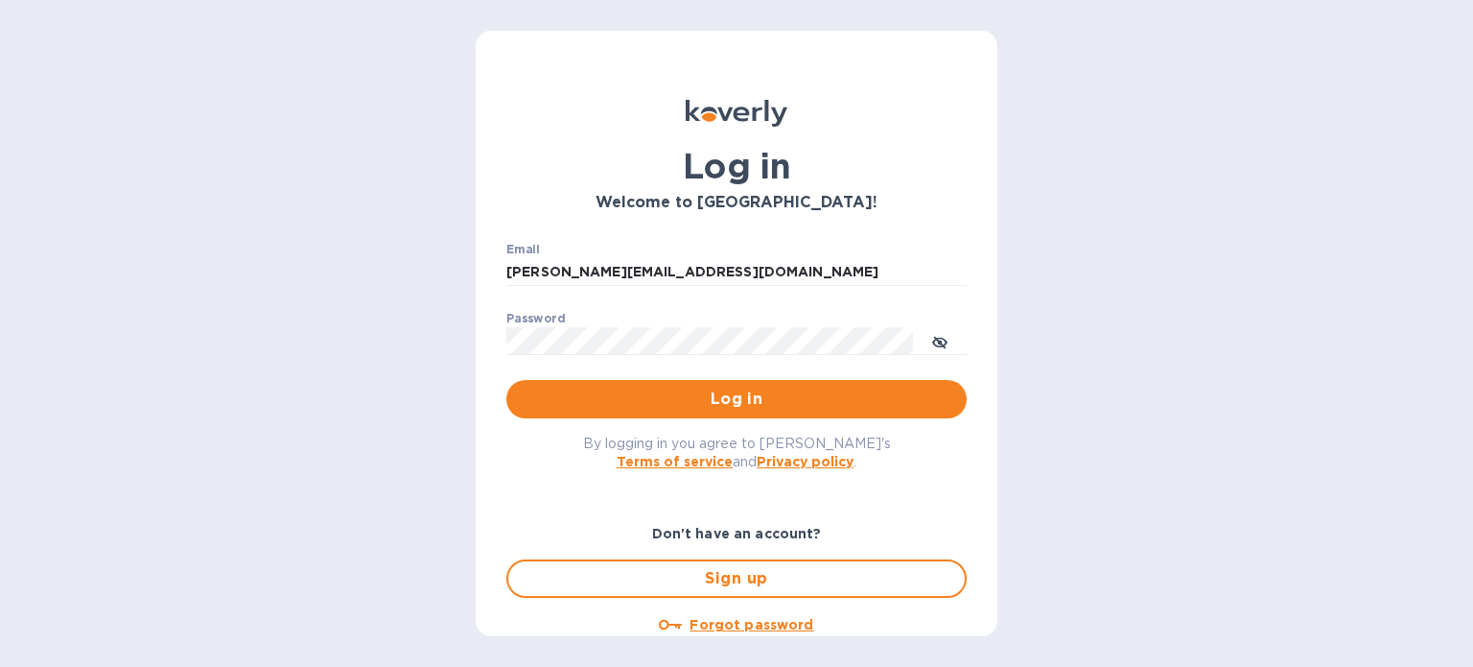  I want to click on h1: Log in, so click(737, 166).